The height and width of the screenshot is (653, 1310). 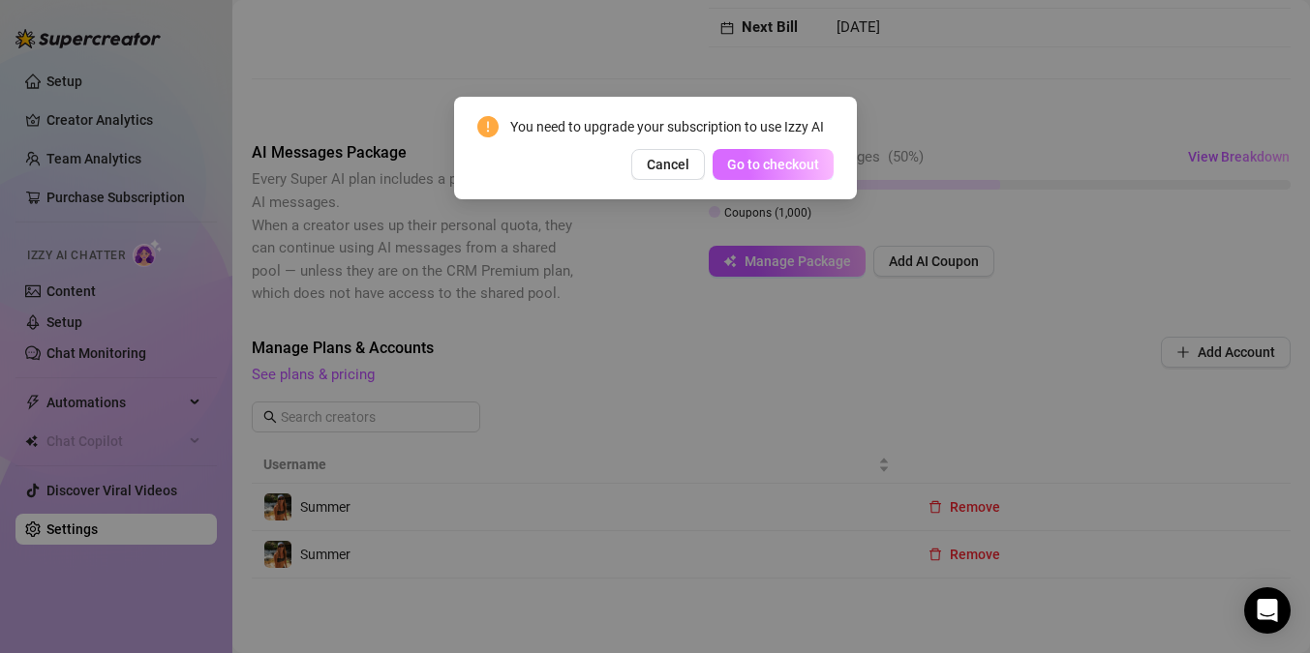 What do you see at coordinates (773, 165) in the screenshot?
I see `span: Go to checkout` at bounding box center [773, 165].